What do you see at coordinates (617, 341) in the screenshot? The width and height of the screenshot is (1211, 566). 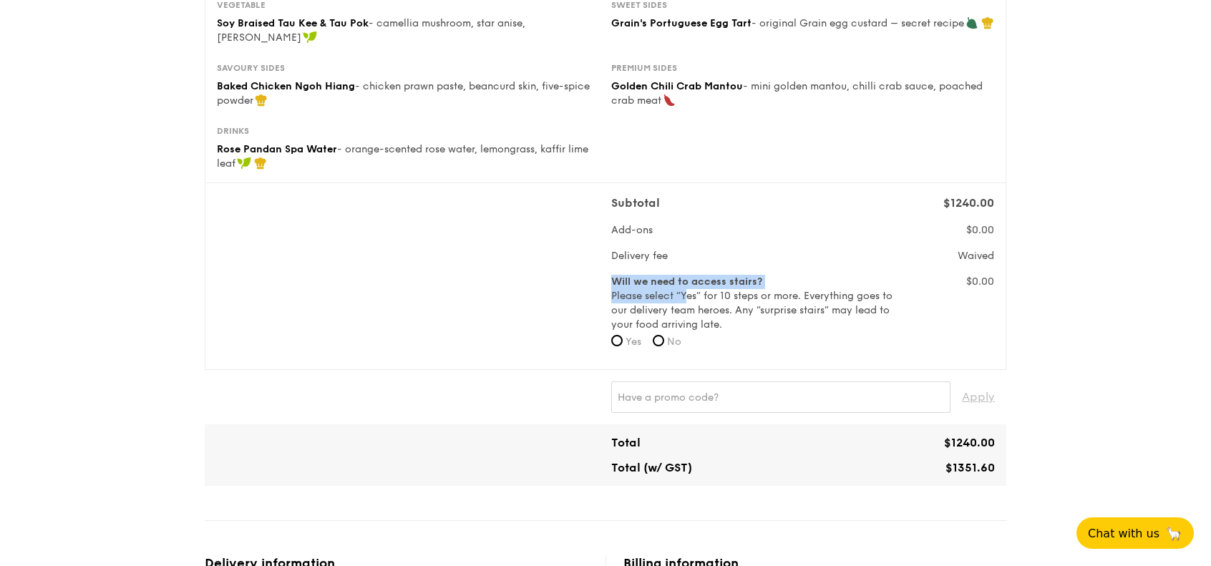 I see `input: Yes` at bounding box center [617, 341].